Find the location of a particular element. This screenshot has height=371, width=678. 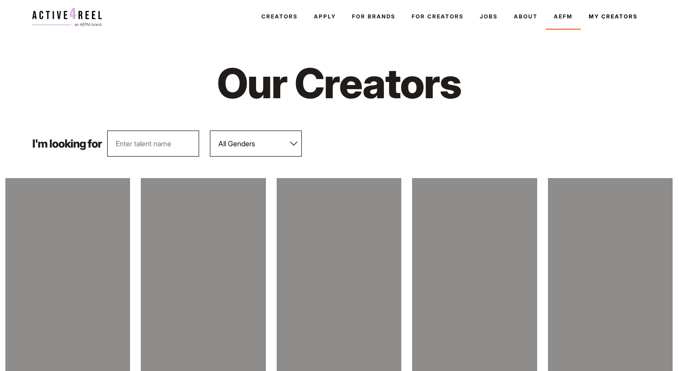

a: For Creators is located at coordinates (438, 17).